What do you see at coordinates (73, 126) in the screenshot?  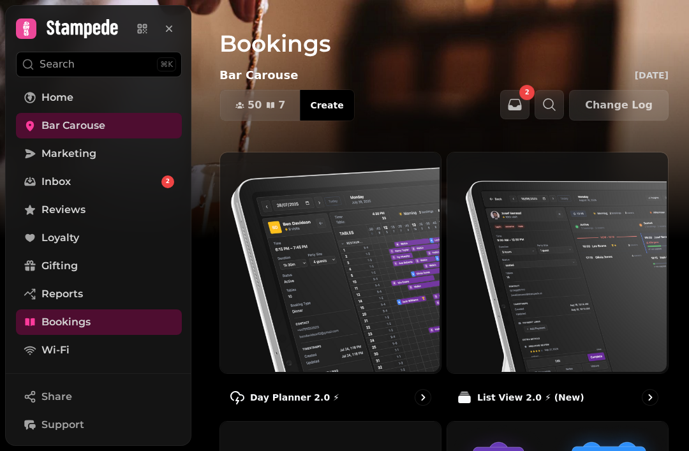 I see `span: Bar Carouse` at bounding box center [73, 126].